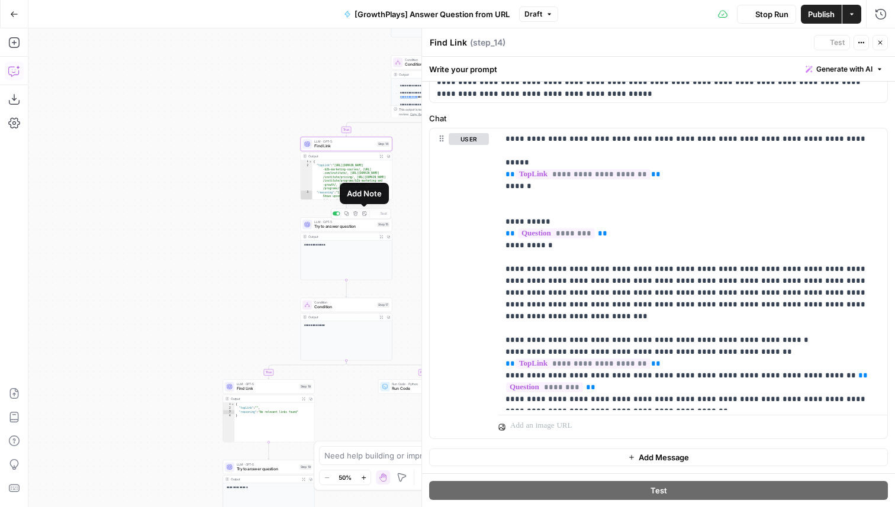 Image resolution: width=895 pixels, height=507 pixels. What do you see at coordinates (305, 467) in the screenshot?
I see `div: Step 19` at bounding box center [305, 467].